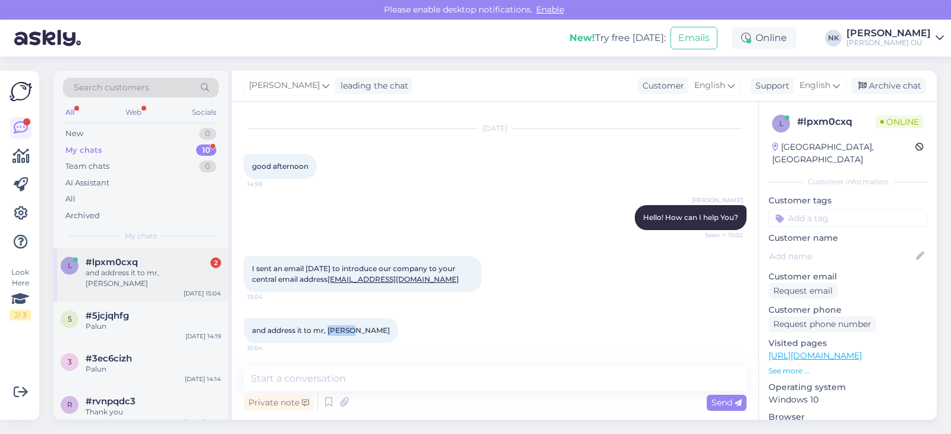 The width and height of the screenshot is (951, 434). What do you see at coordinates (206, 150) in the screenshot?
I see `div: 10` at bounding box center [206, 150].